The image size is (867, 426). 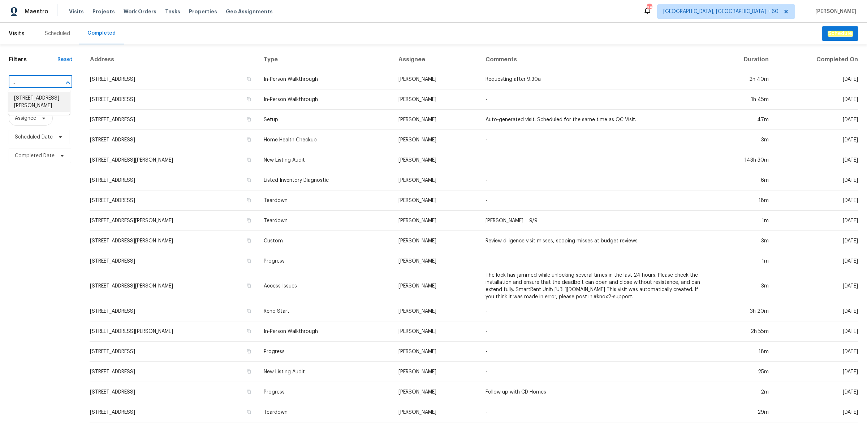 What do you see at coordinates (325, 181) in the screenshot?
I see `td: Listed Inventory Diagnostic` at bounding box center [325, 181].